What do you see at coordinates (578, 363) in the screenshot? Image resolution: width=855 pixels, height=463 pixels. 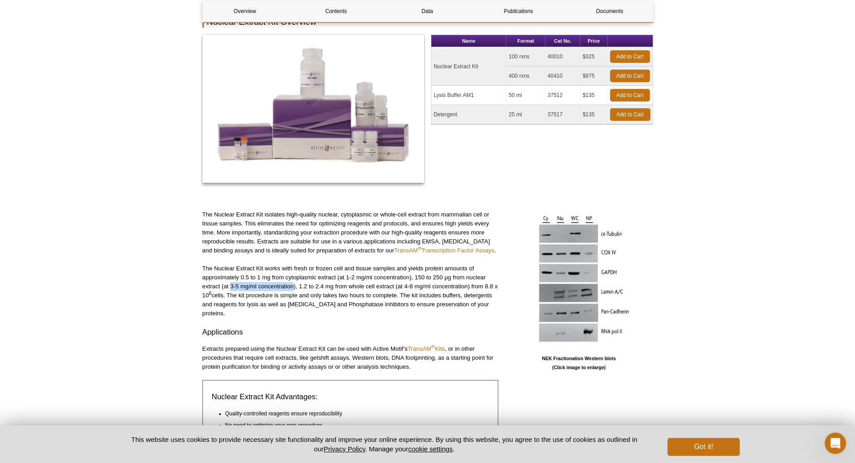 I see `b: NEK Fractionation Western blots (Click image to enlarge)` at bounding box center [578, 363].